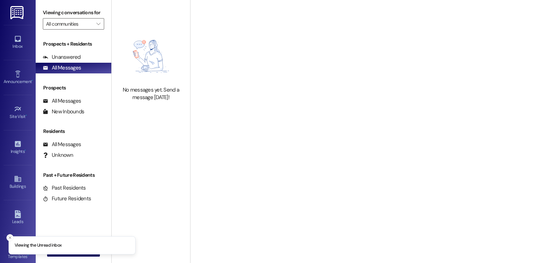  Describe the element at coordinates (73, 88) in the screenshot. I see `div: Prospects` at that location.